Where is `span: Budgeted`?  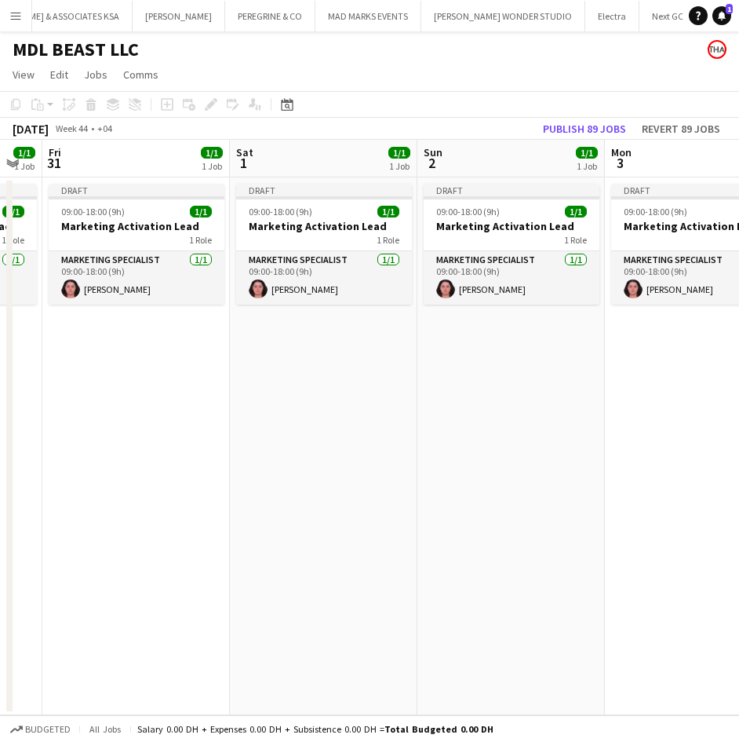
span: Budgeted is located at coordinates (48, 729).